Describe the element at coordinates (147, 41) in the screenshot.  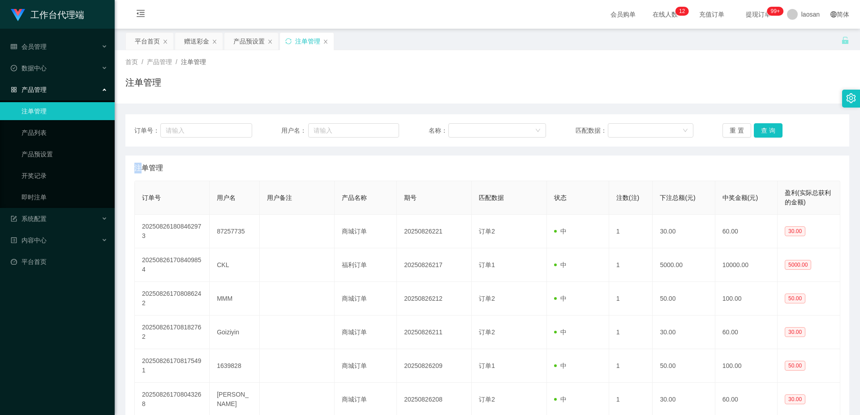
I see `div: 平台首页` at that location.